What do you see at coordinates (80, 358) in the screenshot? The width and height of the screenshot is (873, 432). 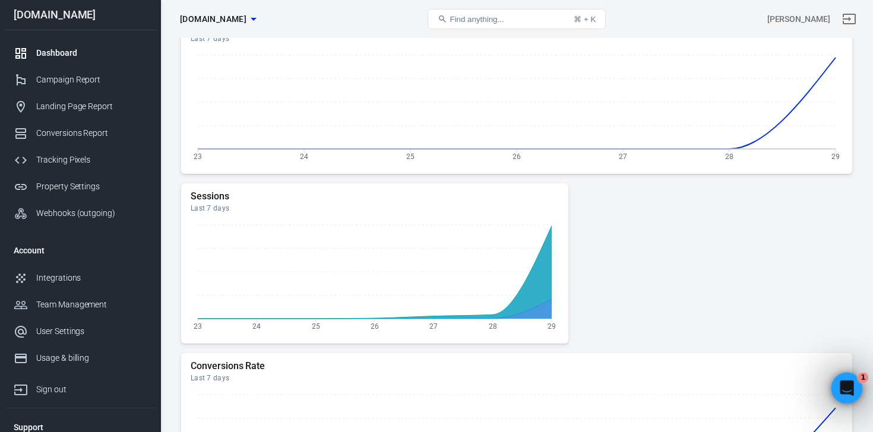 I see `a: Usage & billing` at bounding box center [80, 358].